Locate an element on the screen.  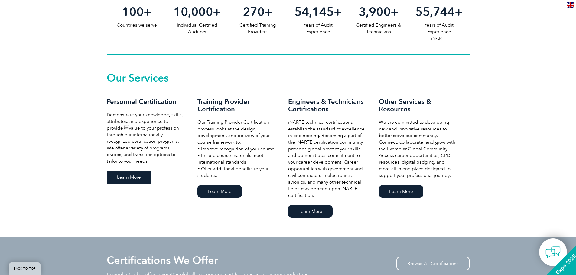
img: contact-chat.png is located at coordinates (553, 253).